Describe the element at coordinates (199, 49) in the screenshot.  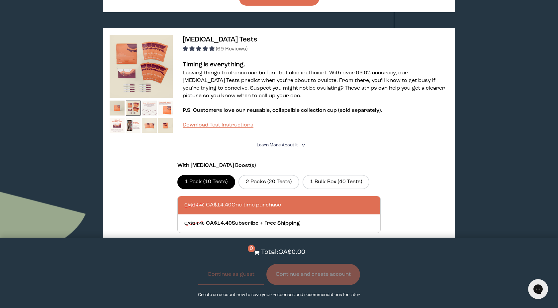
I see `span: 4.96 stars` at that location.